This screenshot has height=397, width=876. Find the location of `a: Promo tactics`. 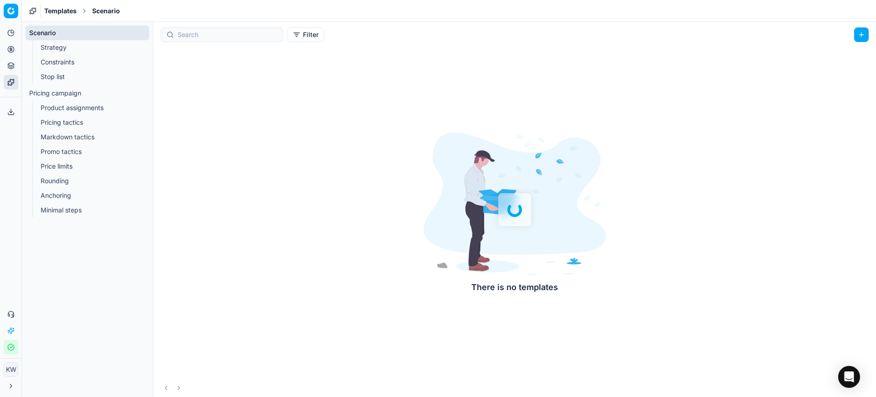

a: Promo tactics is located at coordinates (88, 152).